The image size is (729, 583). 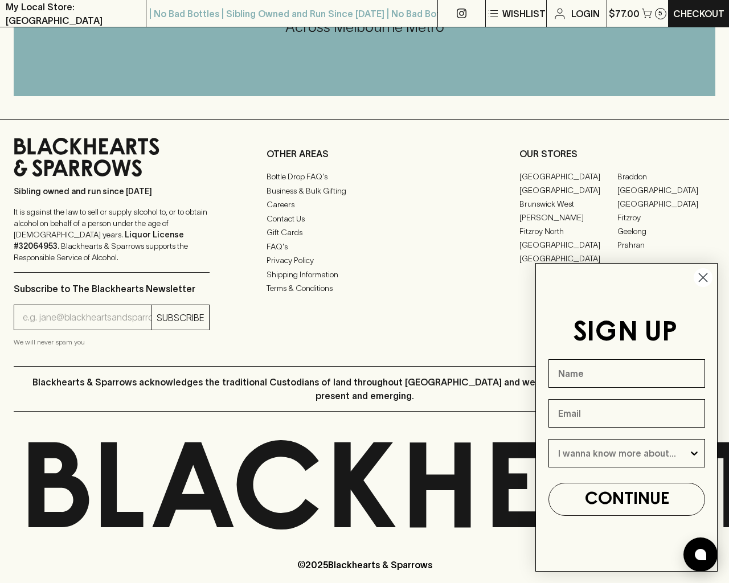 What do you see at coordinates (112, 234) in the screenshot?
I see `p: It is against the law to sell or supply alcohol to, or to obtain alcohol on behalf of a person un...` at bounding box center [112, 234].